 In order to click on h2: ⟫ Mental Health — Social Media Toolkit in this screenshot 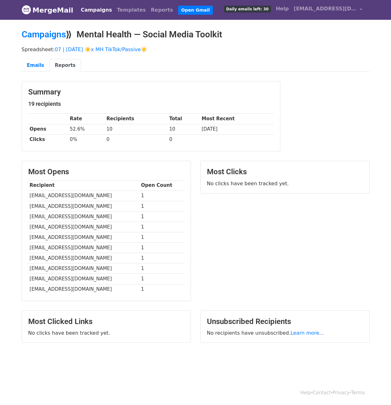, I will do `click(196, 35)`.